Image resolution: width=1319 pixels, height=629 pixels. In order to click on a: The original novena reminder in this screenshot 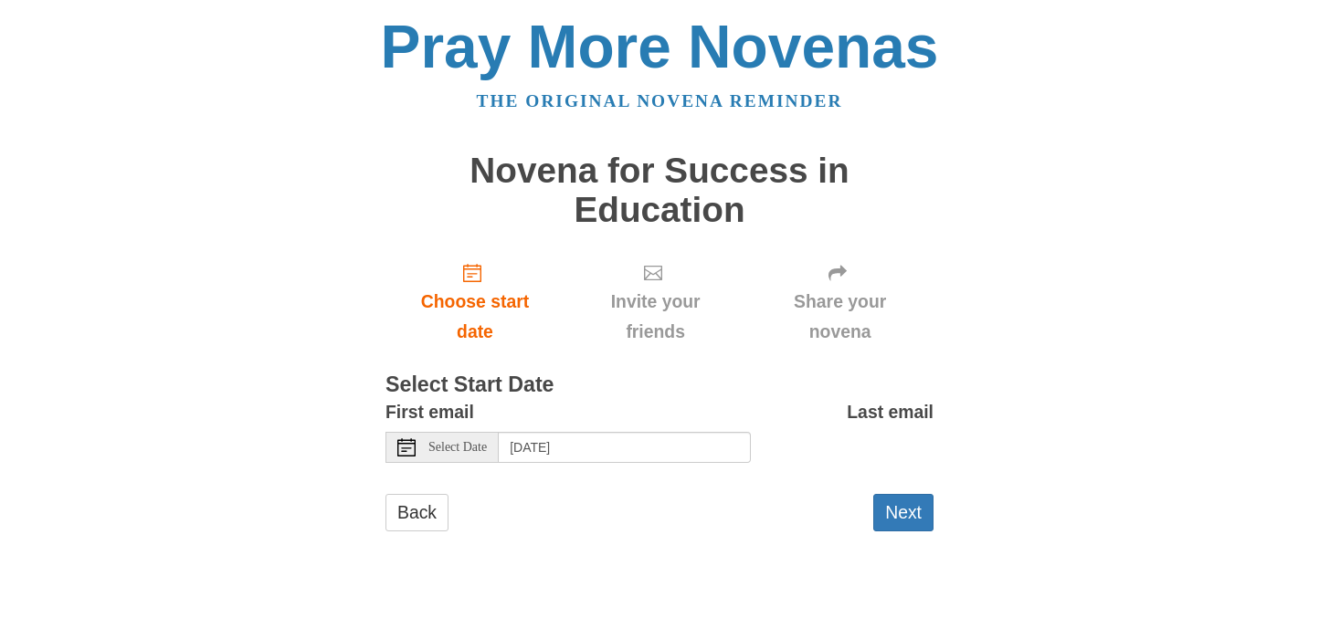, I will do `click(659, 100)`.